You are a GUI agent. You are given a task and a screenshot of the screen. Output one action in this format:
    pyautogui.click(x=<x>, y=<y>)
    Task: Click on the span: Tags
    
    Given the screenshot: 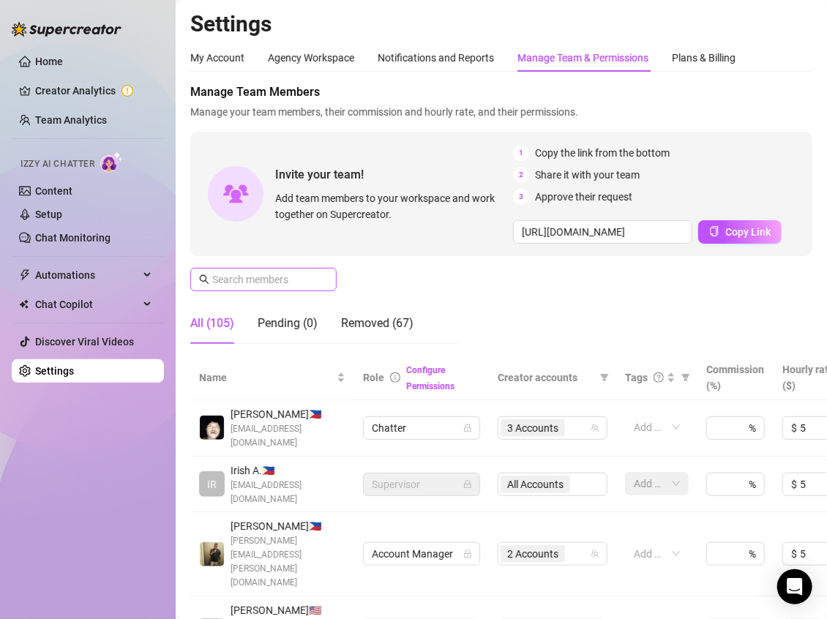 What is the action you would take?
    pyautogui.click(x=636, y=377)
    